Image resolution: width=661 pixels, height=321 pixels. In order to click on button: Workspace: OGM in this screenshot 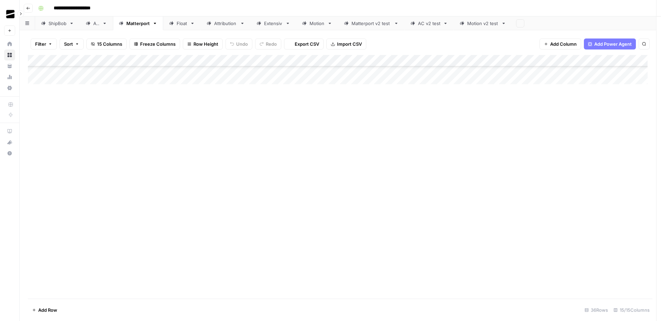, I will do `click(10, 14)`.